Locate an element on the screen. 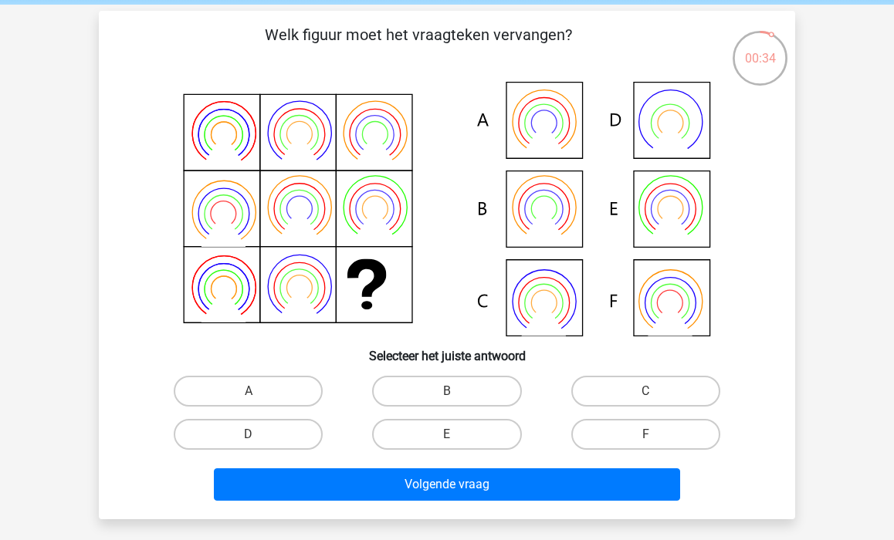 This screenshot has width=894, height=540. h6: Selecteer het juiste antwoord is located at coordinates (447, 350).